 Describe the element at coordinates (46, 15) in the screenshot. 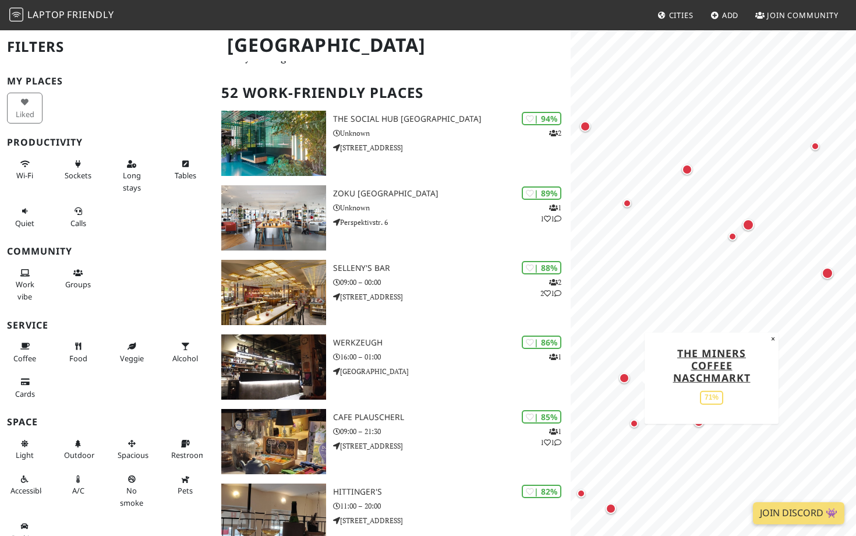

I see `span: Laptop` at that location.